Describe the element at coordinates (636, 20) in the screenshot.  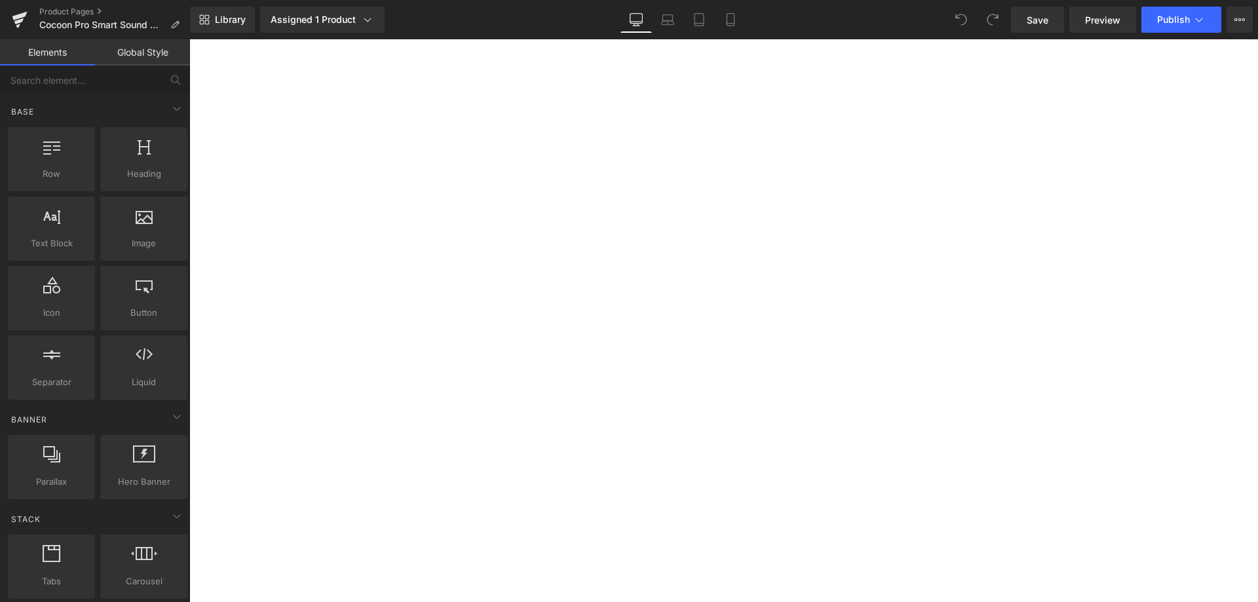
I see `a: Desktop` at that location.